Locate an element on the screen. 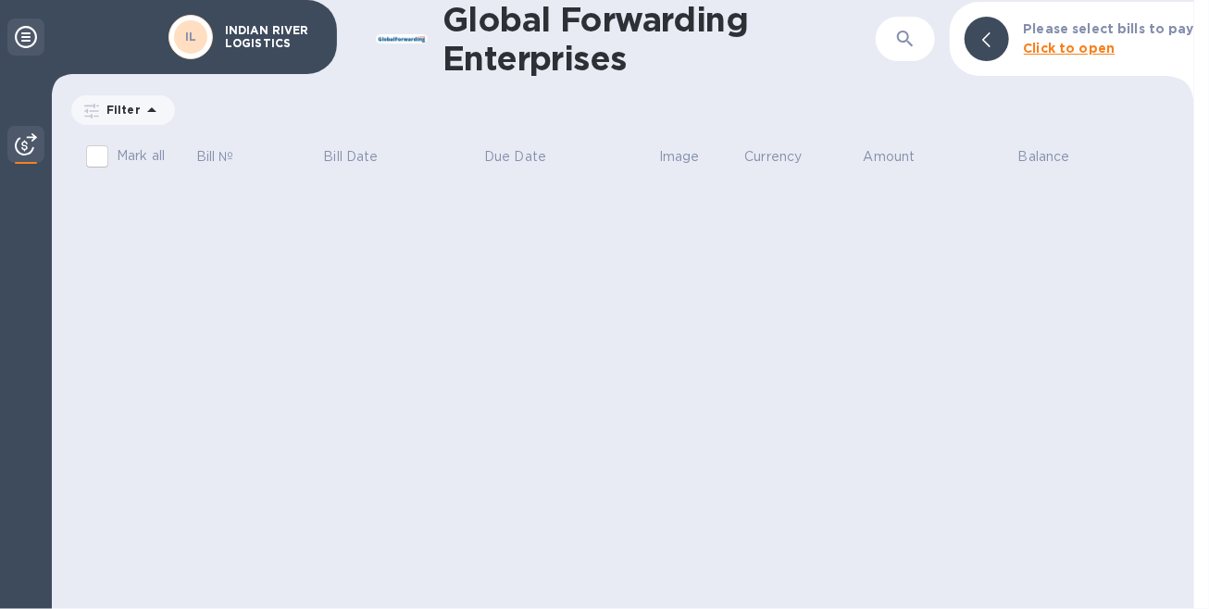 This screenshot has width=1209, height=609. span: Amount is located at coordinates (902, 157).